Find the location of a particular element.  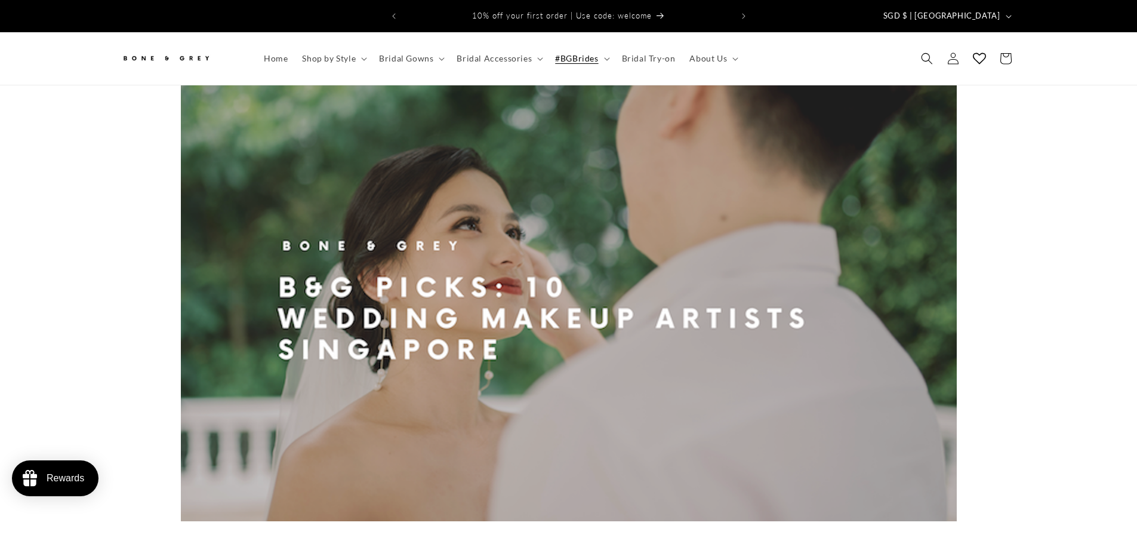

span: 10% off your first order | Use code: welcome is located at coordinates (561, 16).